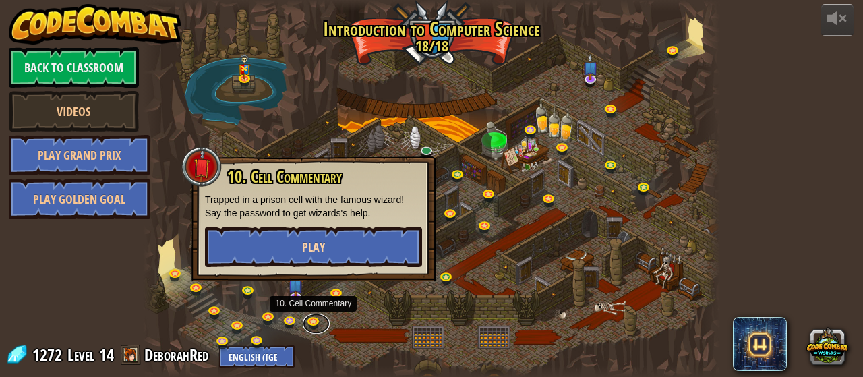 The width and height of the screenshot is (863, 377). I want to click on a: DeborahRed, so click(178, 355).